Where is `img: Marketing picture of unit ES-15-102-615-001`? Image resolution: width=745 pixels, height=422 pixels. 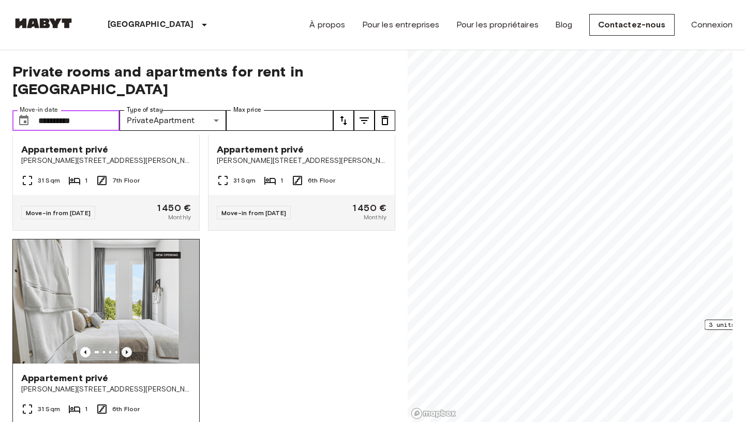 img: Marketing picture of unit ES-15-102-615-001 is located at coordinates (106, 302).